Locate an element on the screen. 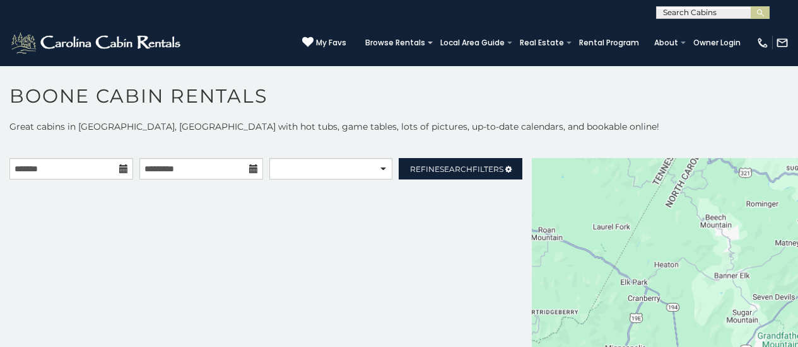  span: Refine Filters is located at coordinates (456, 169).